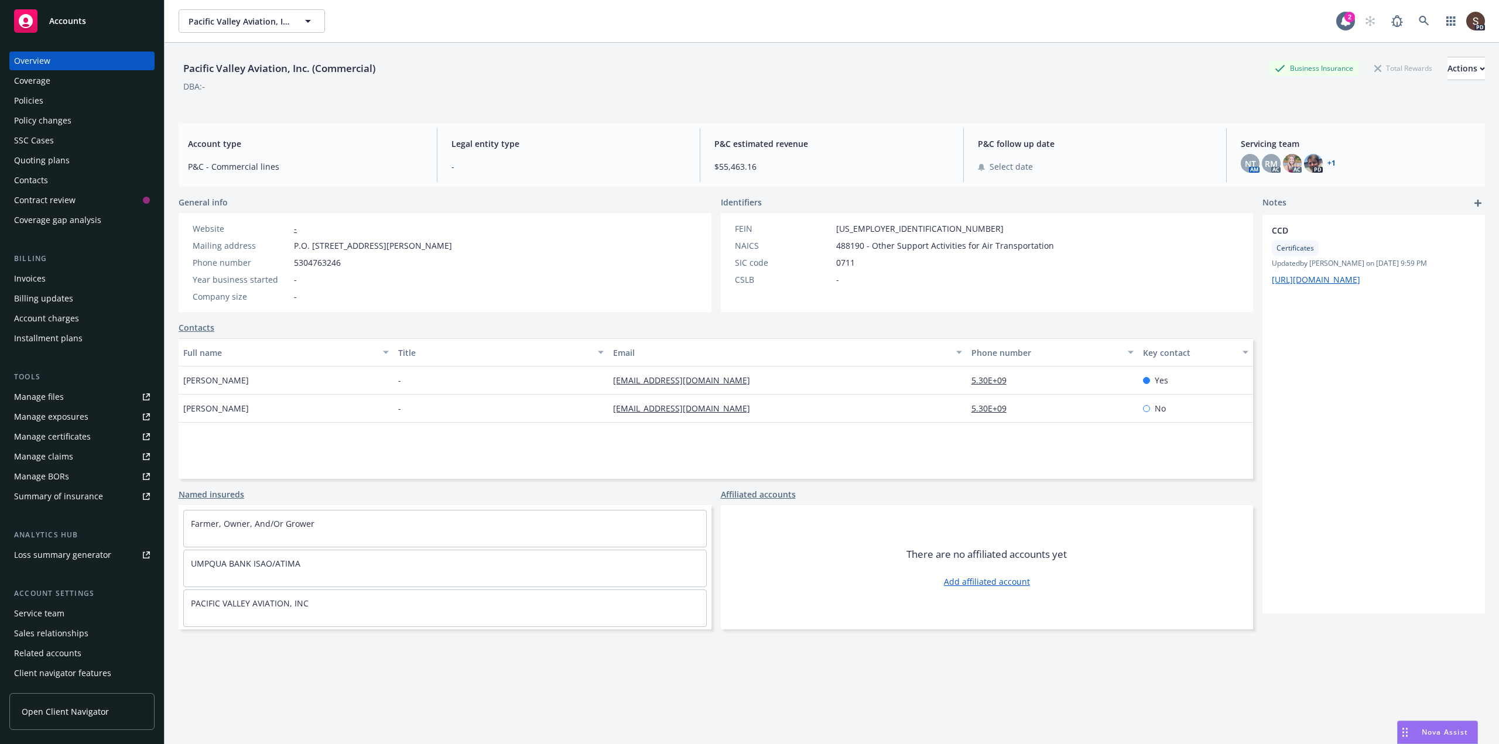 This screenshot has width=1499, height=744. Describe the element at coordinates (82, 160) in the screenshot. I see `a: Quoting plans` at that location.